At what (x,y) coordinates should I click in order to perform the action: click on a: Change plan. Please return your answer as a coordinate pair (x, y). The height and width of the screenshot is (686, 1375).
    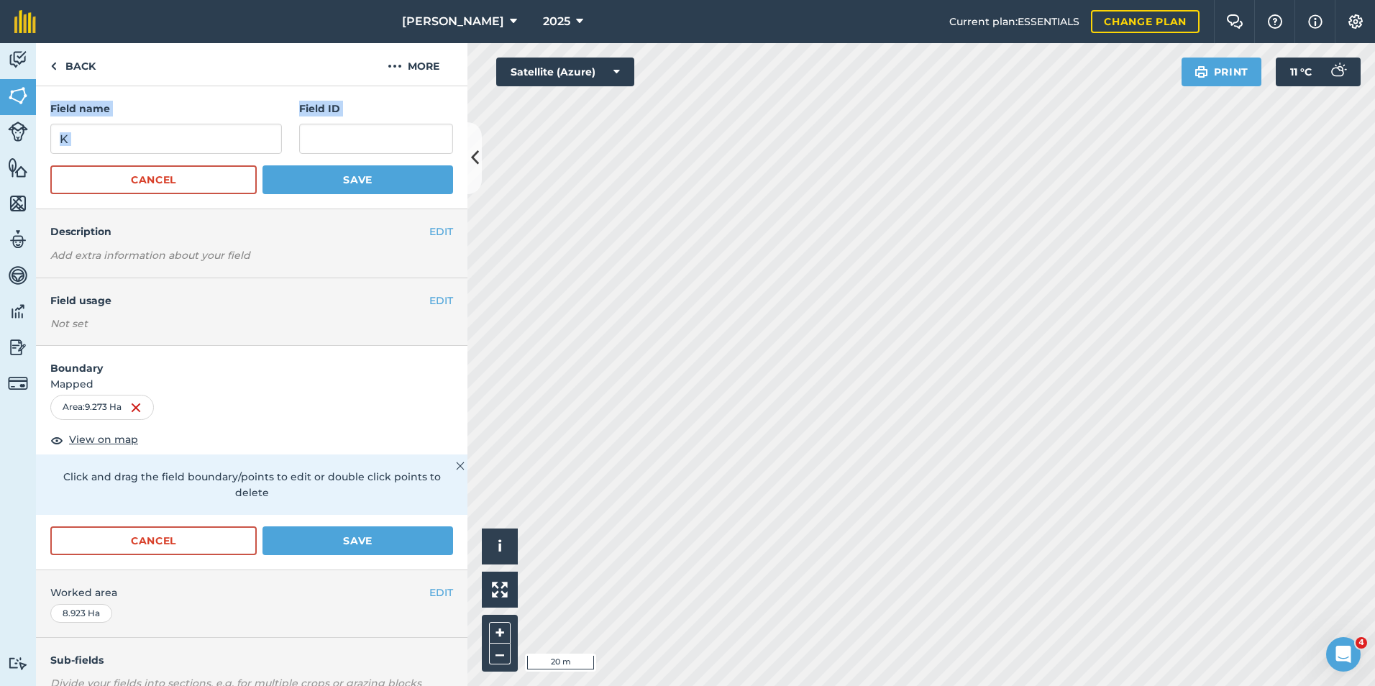
    Looking at the image, I should click on (1144, 22).